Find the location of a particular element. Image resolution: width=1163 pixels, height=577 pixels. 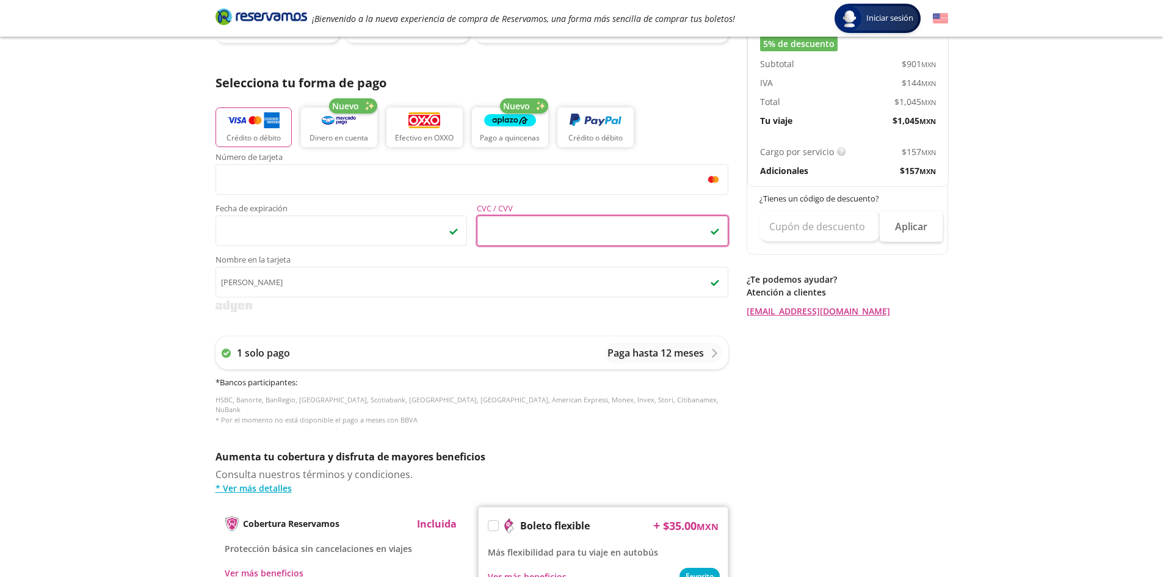

p: Total is located at coordinates (770, 101).